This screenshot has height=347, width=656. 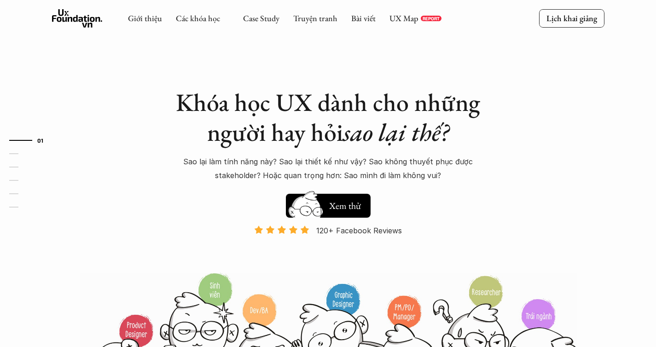 I want to click on p: 120+ Facebook Reviews, so click(x=359, y=231).